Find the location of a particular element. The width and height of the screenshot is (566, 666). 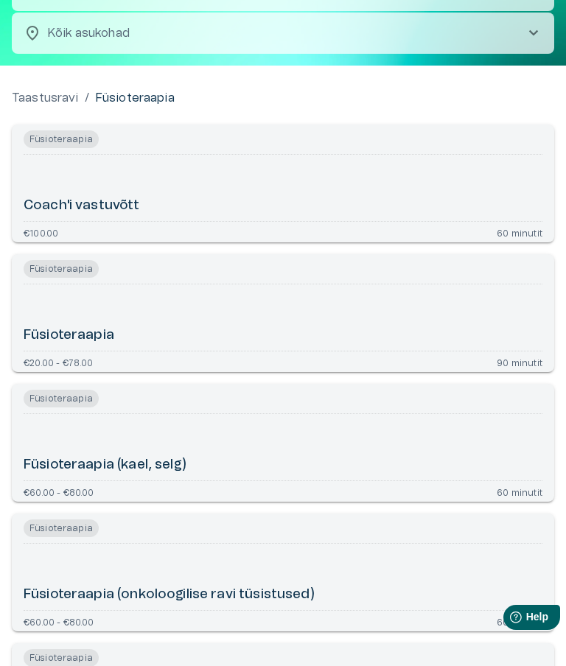

p: 90 minutit is located at coordinates (520, 362).